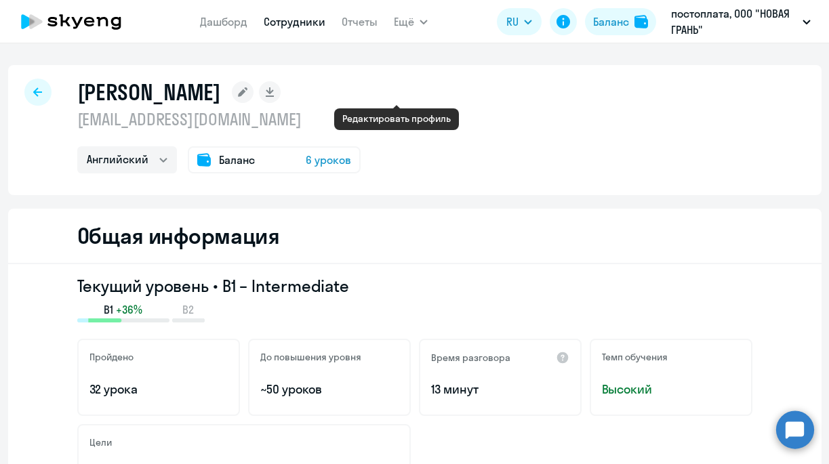 This screenshot has width=829, height=464. Describe the element at coordinates (188, 310) in the screenshot. I see `span: B2` at that location.